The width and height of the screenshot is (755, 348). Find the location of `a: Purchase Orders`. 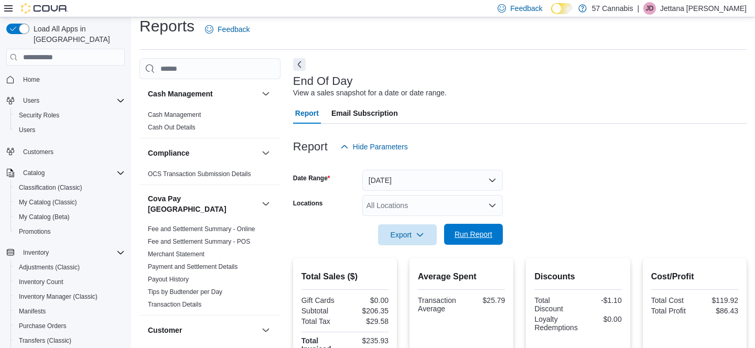

a: Purchase Orders is located at coordinates (42, 326).